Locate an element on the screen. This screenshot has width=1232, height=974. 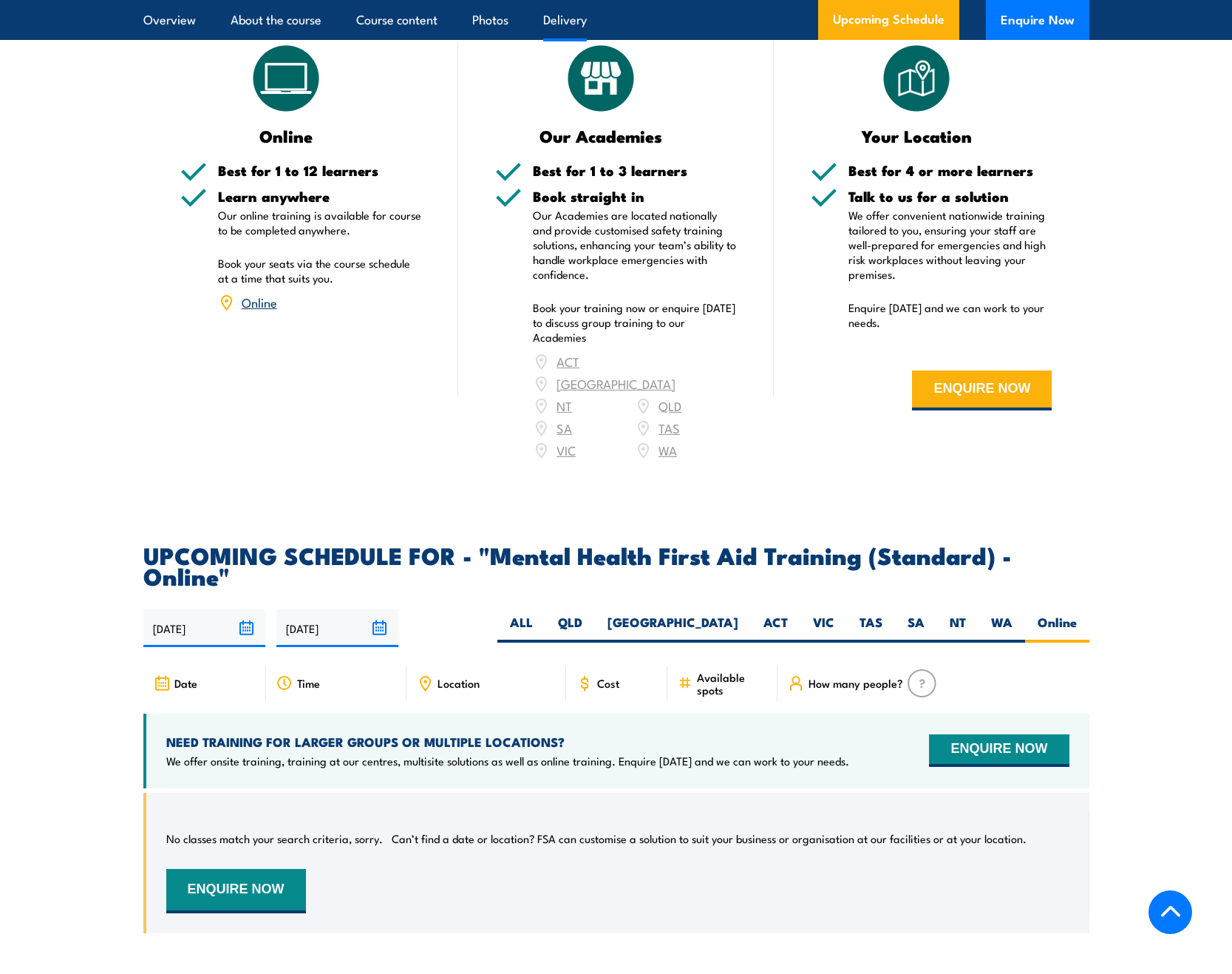
h3: Our Academies is located at coordinates (601, 135).